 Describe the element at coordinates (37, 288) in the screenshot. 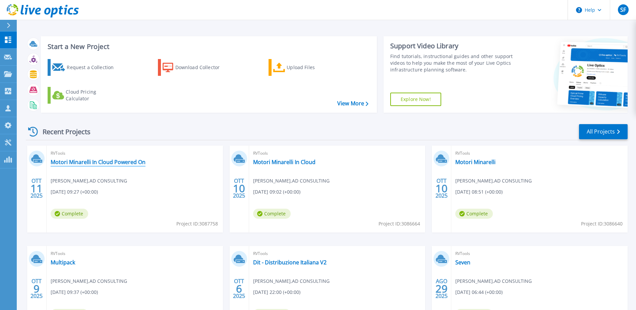

I see `span: 9` at that location.